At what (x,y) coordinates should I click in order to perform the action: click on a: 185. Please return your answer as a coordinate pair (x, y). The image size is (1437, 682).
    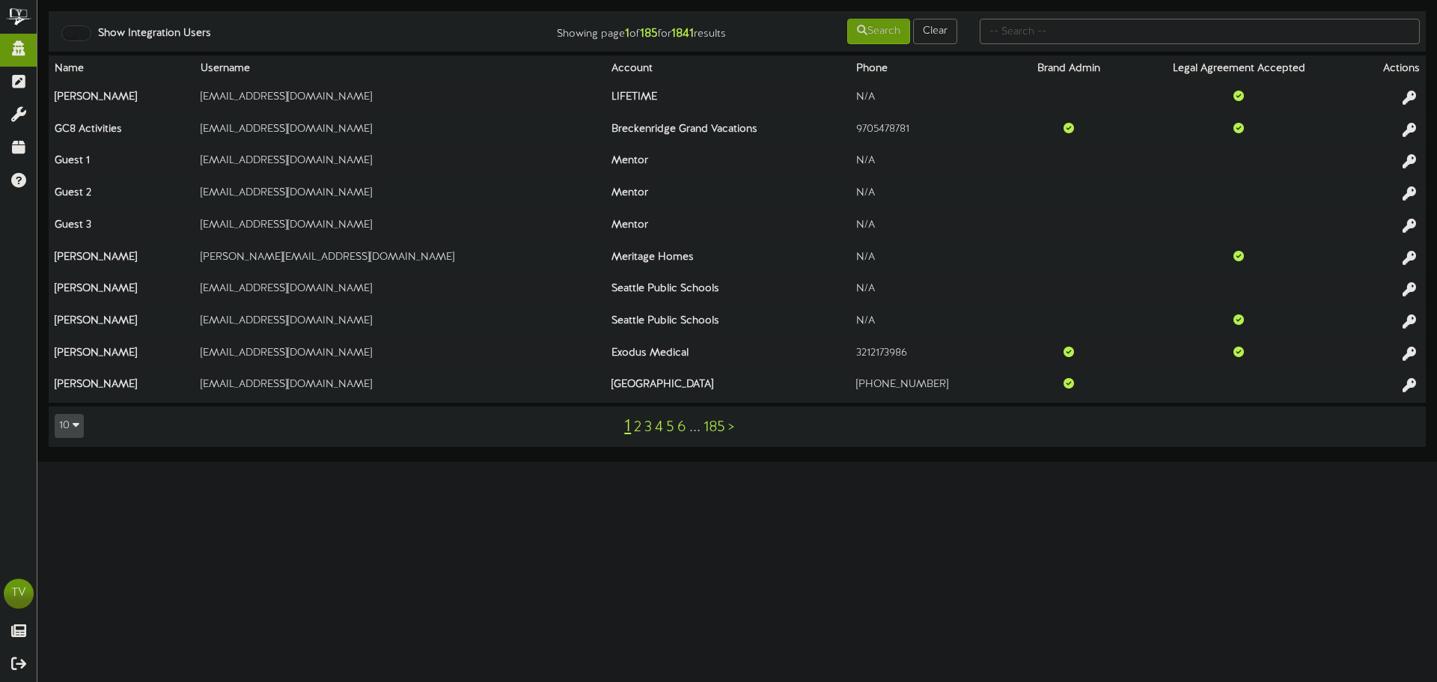
    Looking at the image, I should click on (714, 427).